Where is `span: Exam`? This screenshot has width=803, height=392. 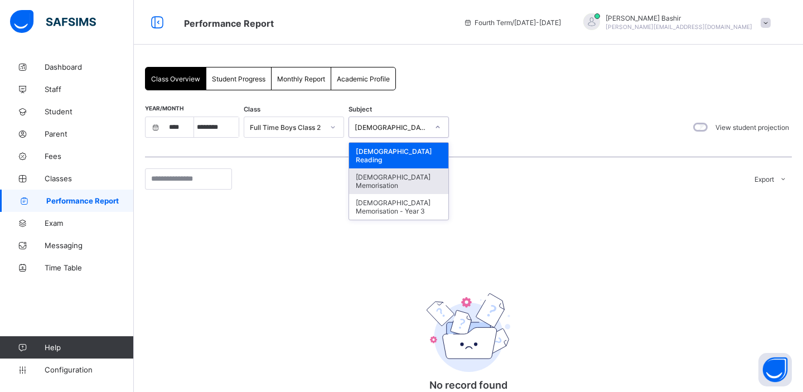 span: Exam is located at coordinates (89, 223).